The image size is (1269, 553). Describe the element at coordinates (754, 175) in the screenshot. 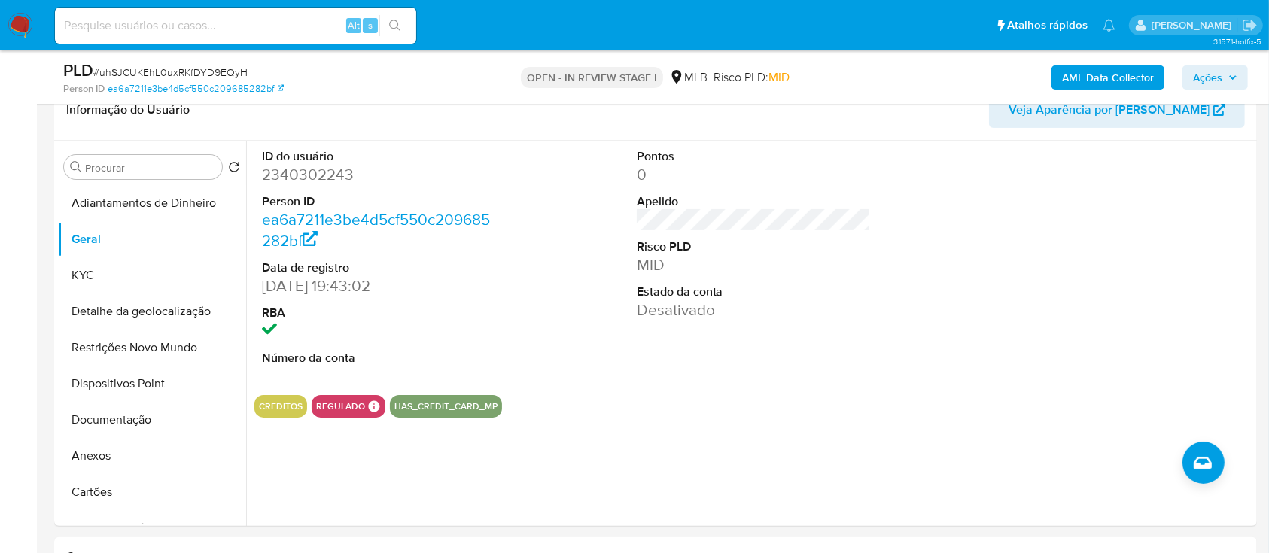

I see `dd: 0` at that location.